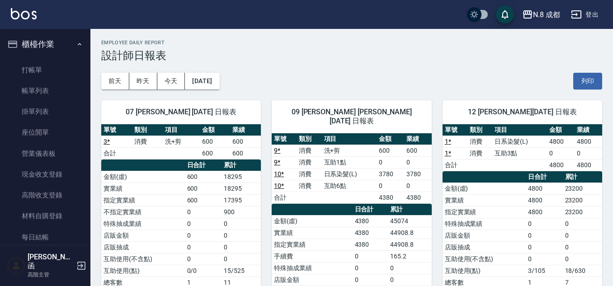  I want to click on td: 店販抽成, so click(484, 247).